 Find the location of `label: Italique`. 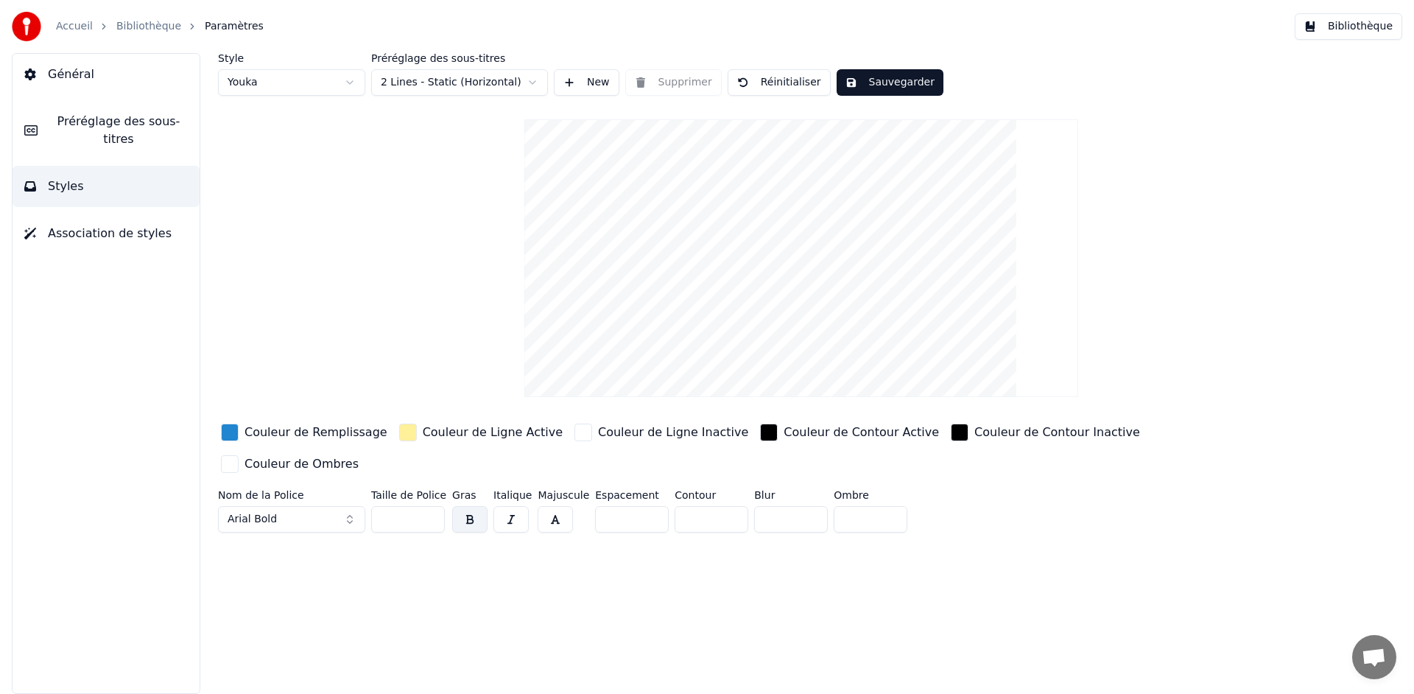

label: Italique is located at coordinates (513, 495).